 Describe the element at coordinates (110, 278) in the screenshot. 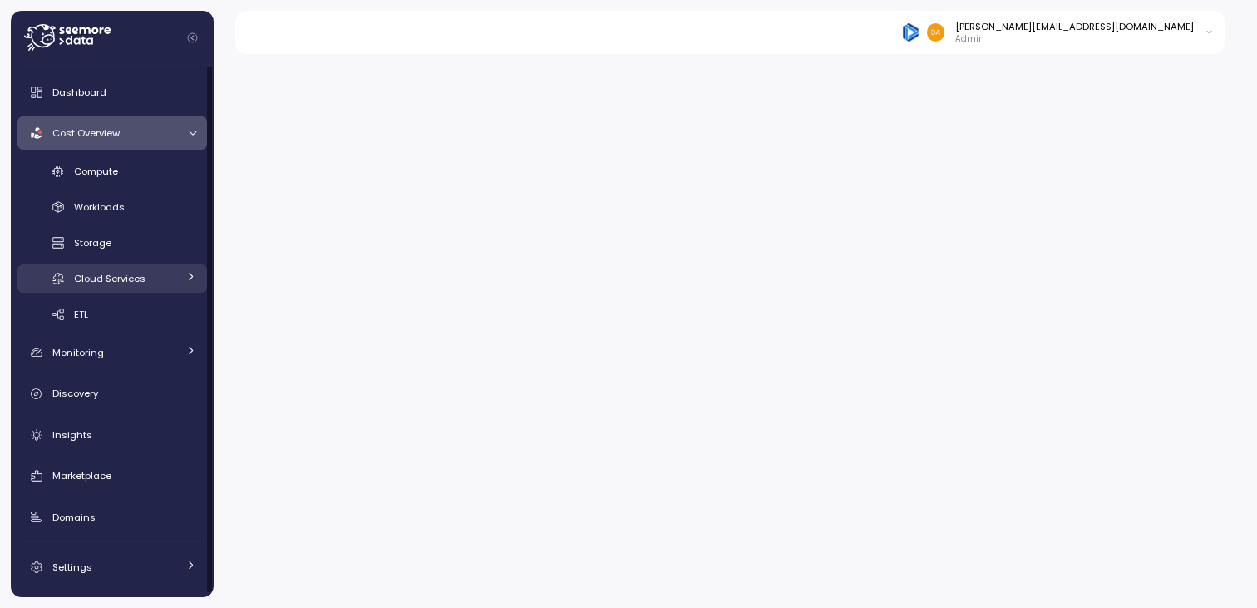

I see `span: Cloud Services` at that location.